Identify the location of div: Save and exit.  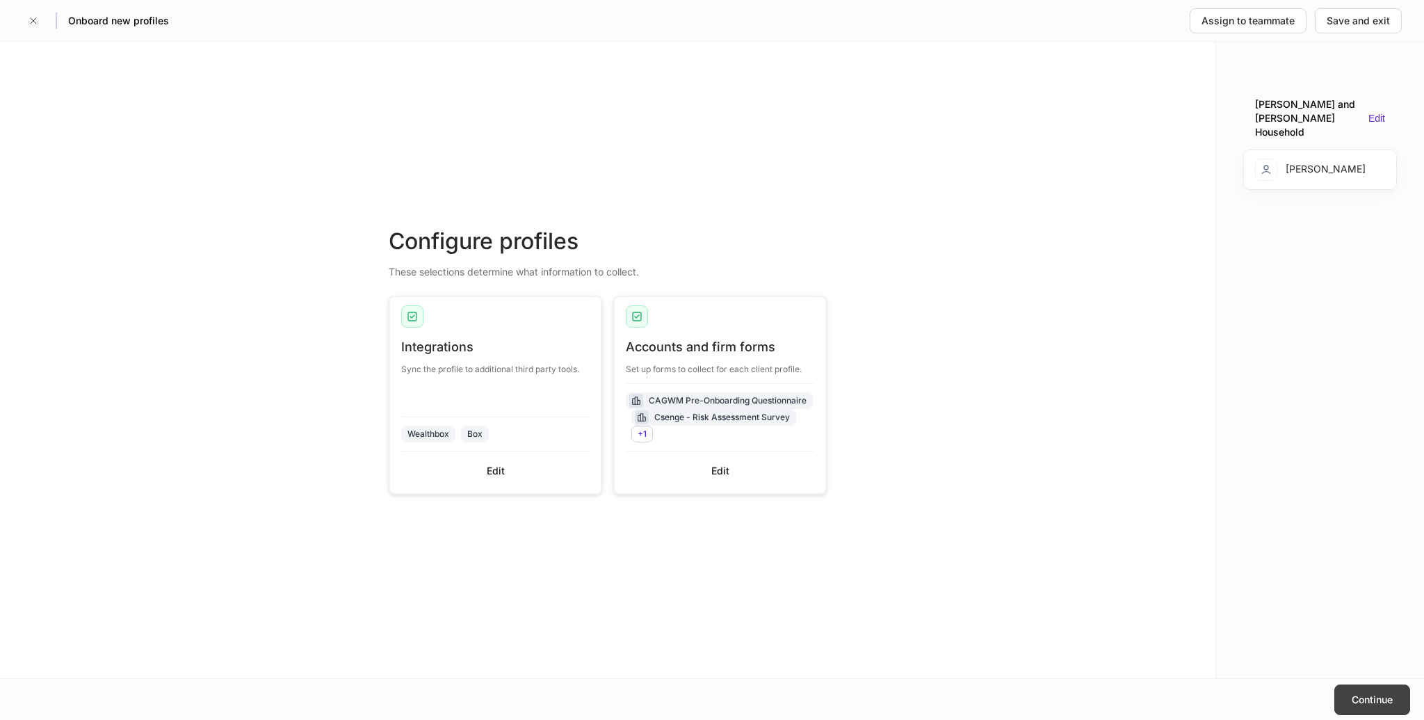
(1358, 21).